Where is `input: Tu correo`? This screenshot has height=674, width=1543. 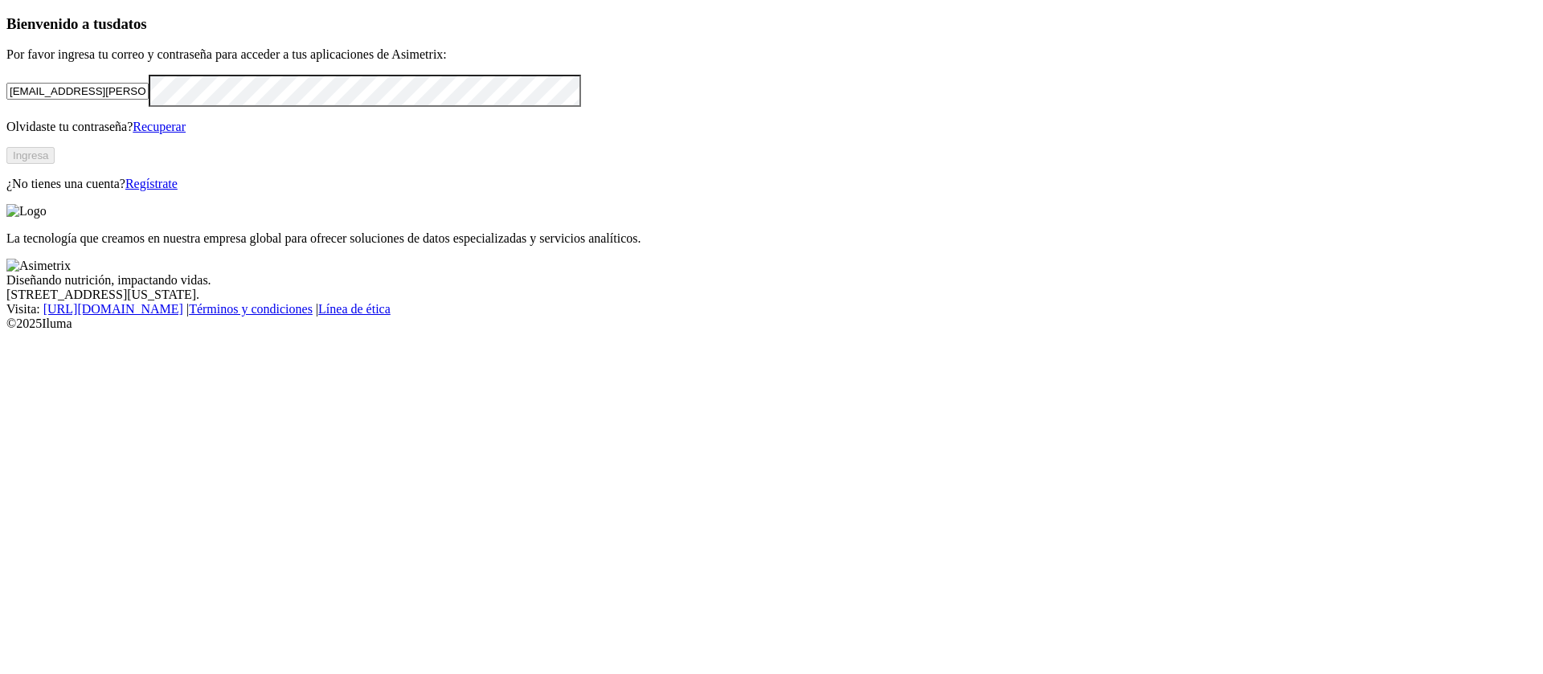
input: Tu correo is located at coordinates (77, 91).